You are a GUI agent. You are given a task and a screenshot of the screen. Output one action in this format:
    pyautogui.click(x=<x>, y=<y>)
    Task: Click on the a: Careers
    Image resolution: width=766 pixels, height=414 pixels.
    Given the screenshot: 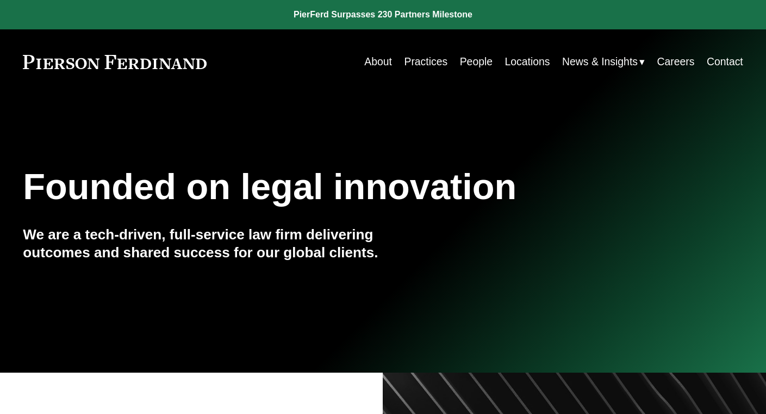 What is the action you would take?
    pyautogui.click(x=676, y=61)
    